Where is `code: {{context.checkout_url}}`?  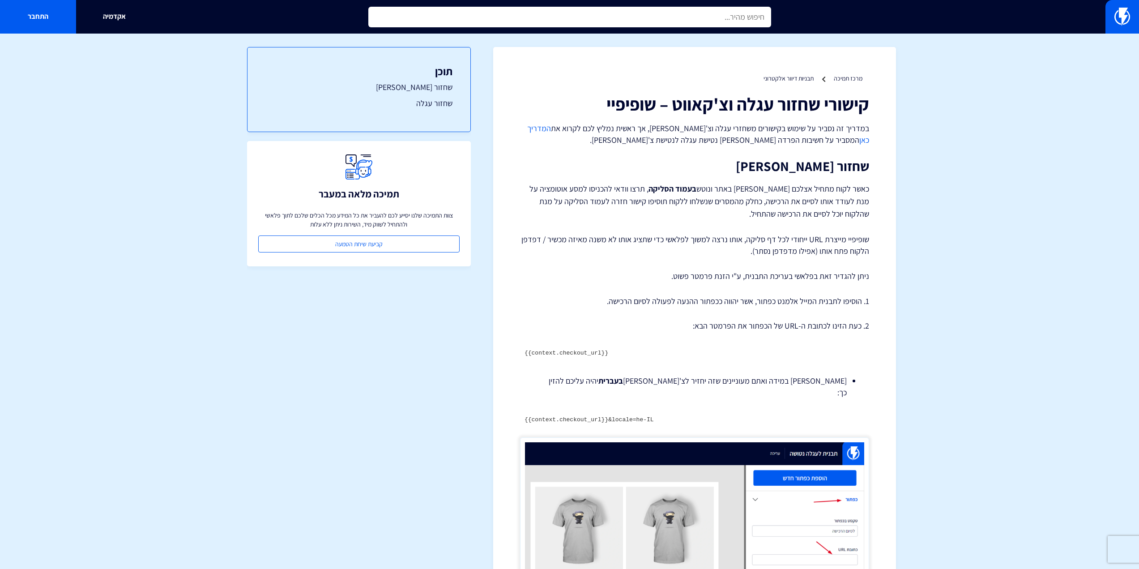
code: {{context.checkout_url}} is located at coordinates (566, 353).